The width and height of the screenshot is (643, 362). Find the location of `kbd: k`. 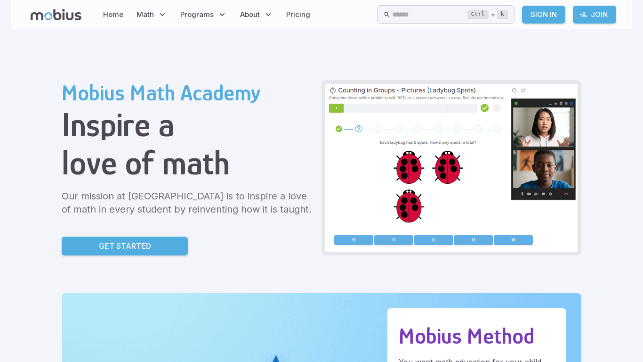

kbd: k is located at coordinates (502, 15).